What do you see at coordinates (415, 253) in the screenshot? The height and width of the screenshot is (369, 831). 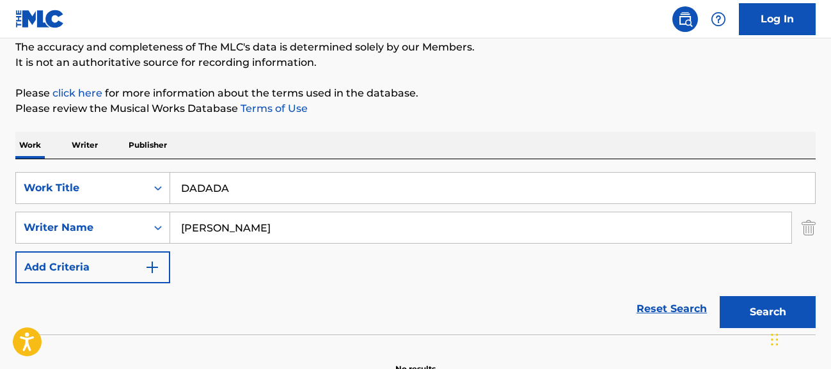 I see `form: Search Form` at bounding box center [415, 253].